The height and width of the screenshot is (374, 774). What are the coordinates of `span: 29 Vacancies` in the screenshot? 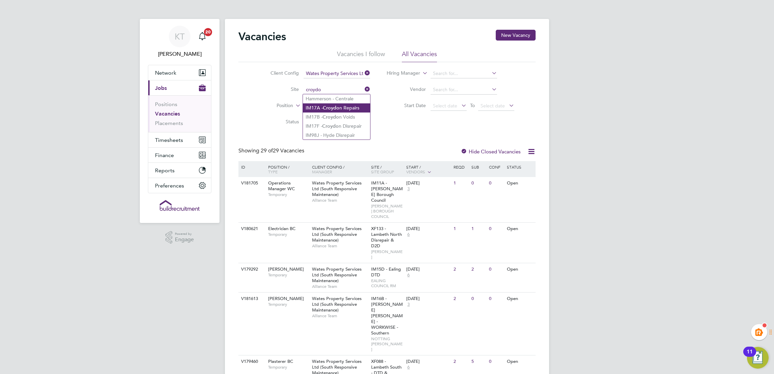 It's located at (282, 151).